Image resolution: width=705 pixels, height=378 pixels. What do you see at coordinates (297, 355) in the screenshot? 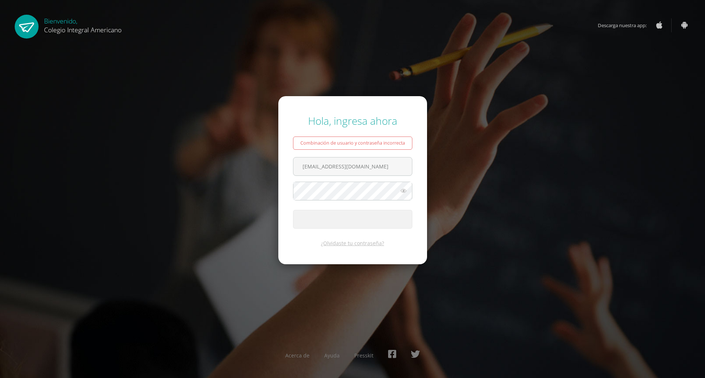
I see `a: Acerca de` at bounding box center [297, 355].